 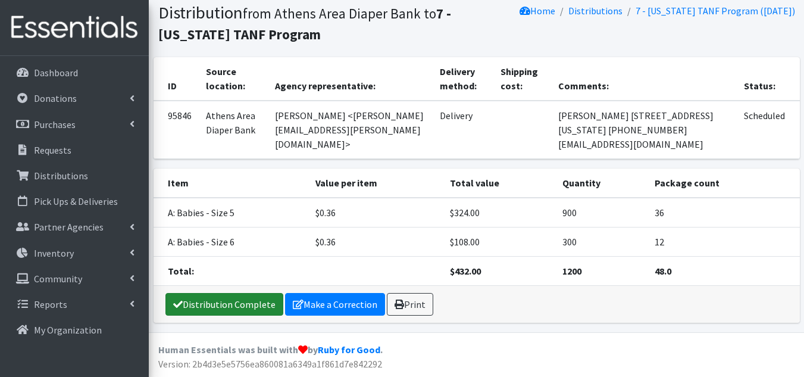 What do you see at coordinates (723, 183) in the screenshot?
I see `th: Package count` at bounding box center [723, 183].